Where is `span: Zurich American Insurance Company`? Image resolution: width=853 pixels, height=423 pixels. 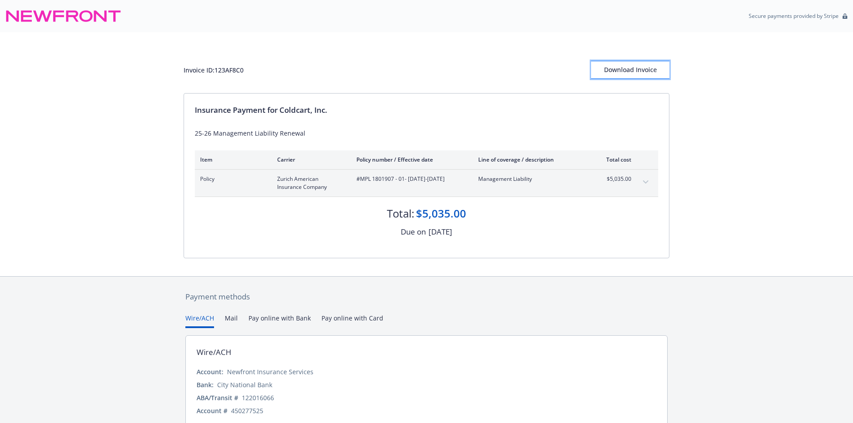
span: Zurich American Insurance Company is located at coordinates (309, 183).